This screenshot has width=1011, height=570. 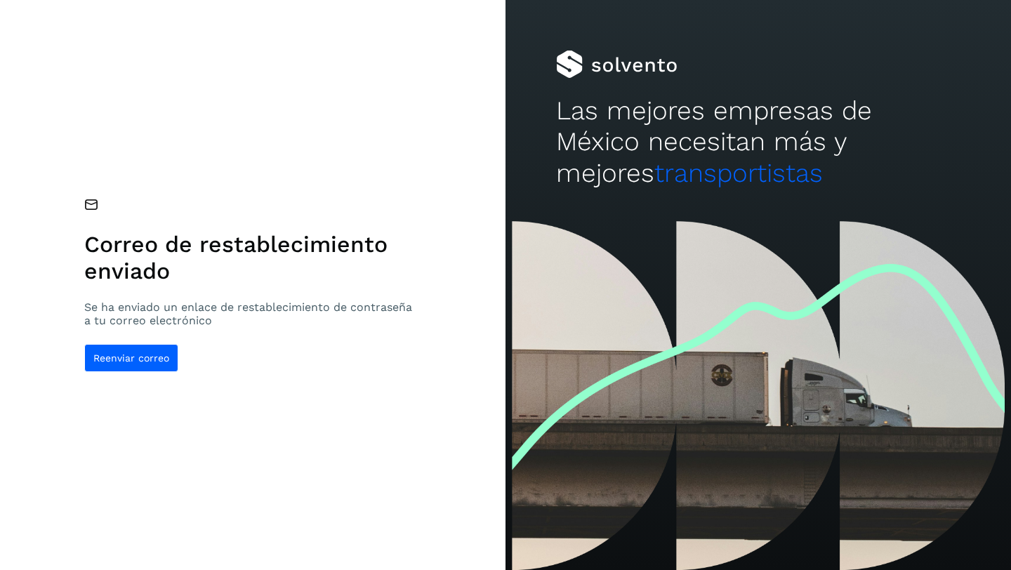 What do you see at coordinates (251, 258) in the screenshot?
I see `h1: Correo de restablecimiento enviado` at bounding box center [251, 258].